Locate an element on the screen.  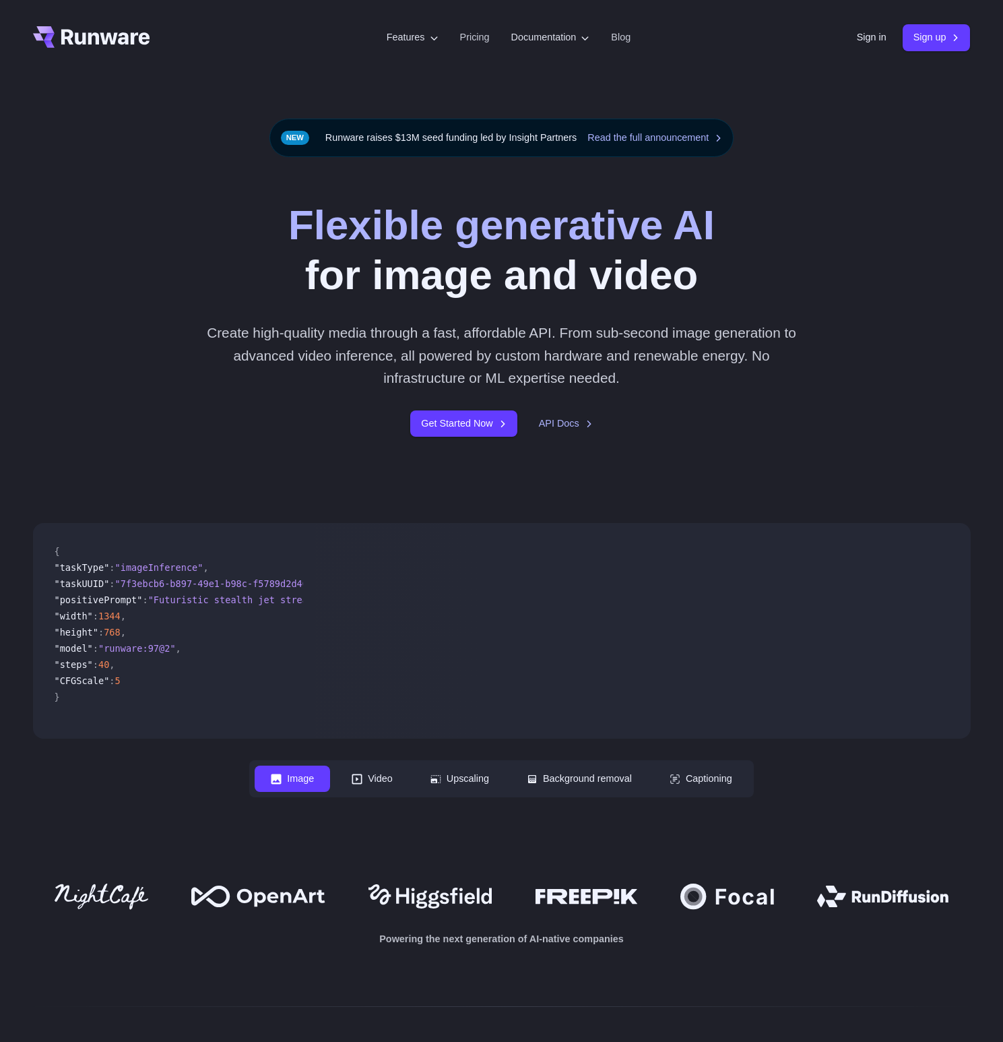
h1: for image and video is located at coordinates (501, 250).